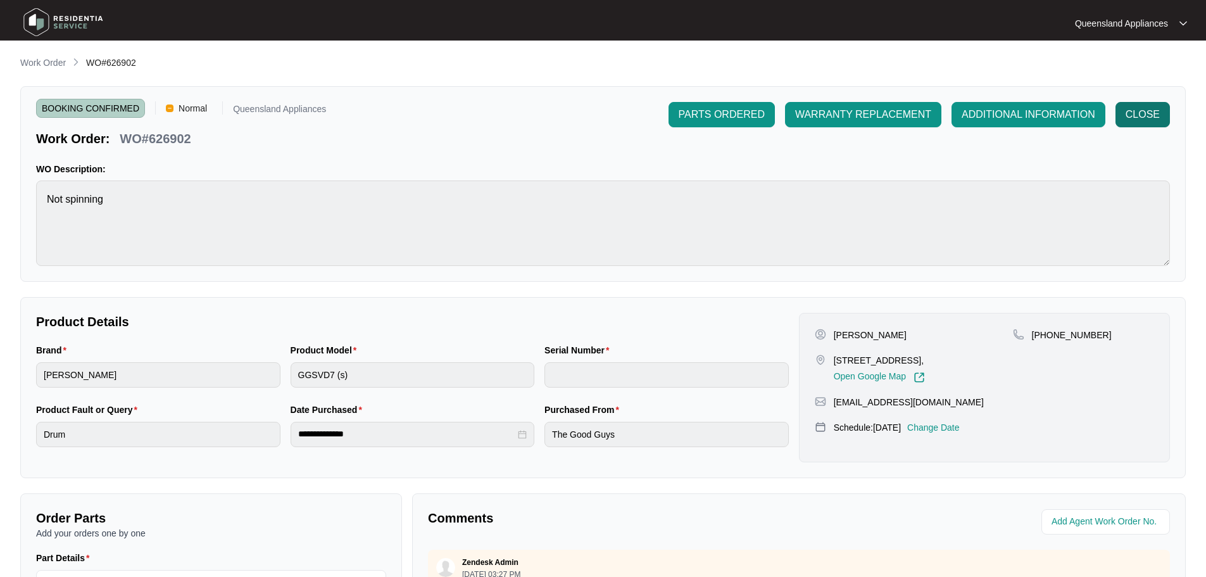 This screenshot has height=577, width=1206. I want to click on p: WO#626902, so click(155, 139).